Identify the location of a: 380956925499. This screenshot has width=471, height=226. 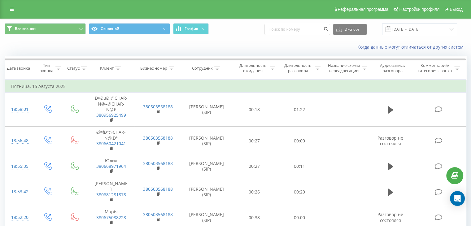
(111, 115).